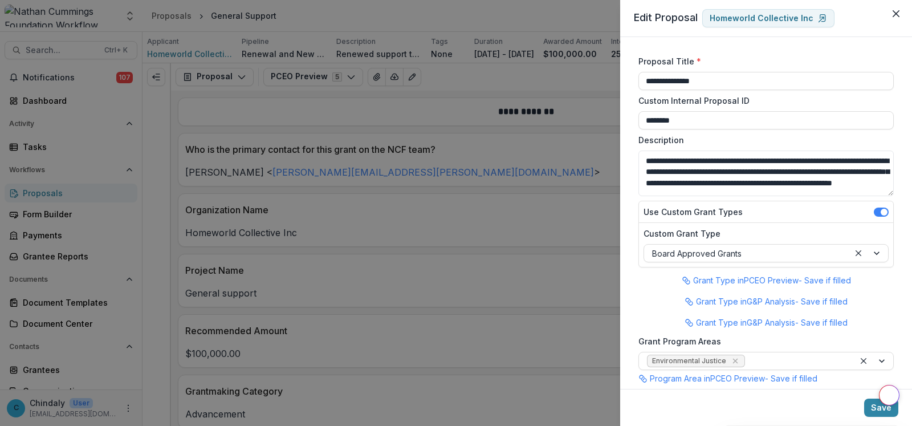 The height and width of the screenshot is (426, 912). Describe the element at coordinates (753, 392) in the screenshot. I see `p: Foundation Program Area in G&P Analysis - Save if filled` at that location.